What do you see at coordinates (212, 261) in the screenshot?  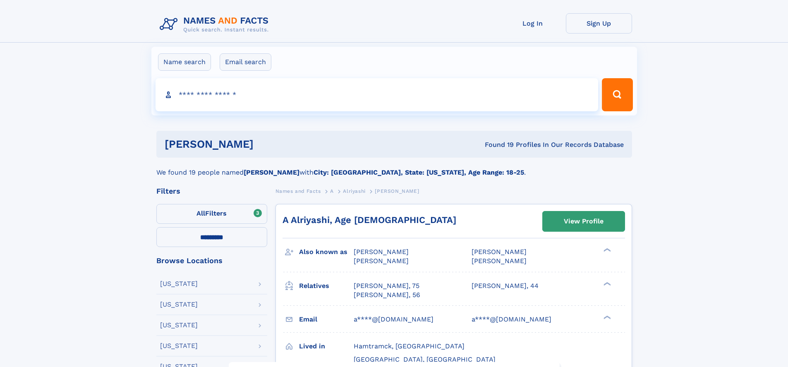 I see `div: Browse Locations` at bounding box center [212, 261].